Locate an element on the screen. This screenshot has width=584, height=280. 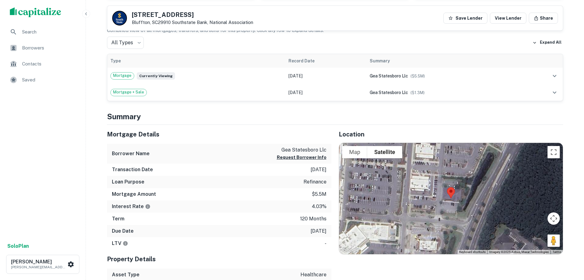
h6: Due Date is located at coordinates (123, 231).